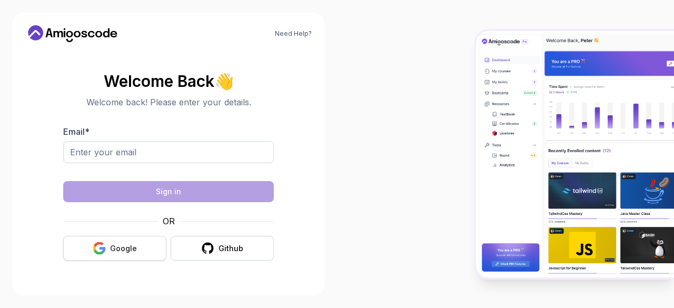  I want to click on button: Sign in, so click(169, 192).